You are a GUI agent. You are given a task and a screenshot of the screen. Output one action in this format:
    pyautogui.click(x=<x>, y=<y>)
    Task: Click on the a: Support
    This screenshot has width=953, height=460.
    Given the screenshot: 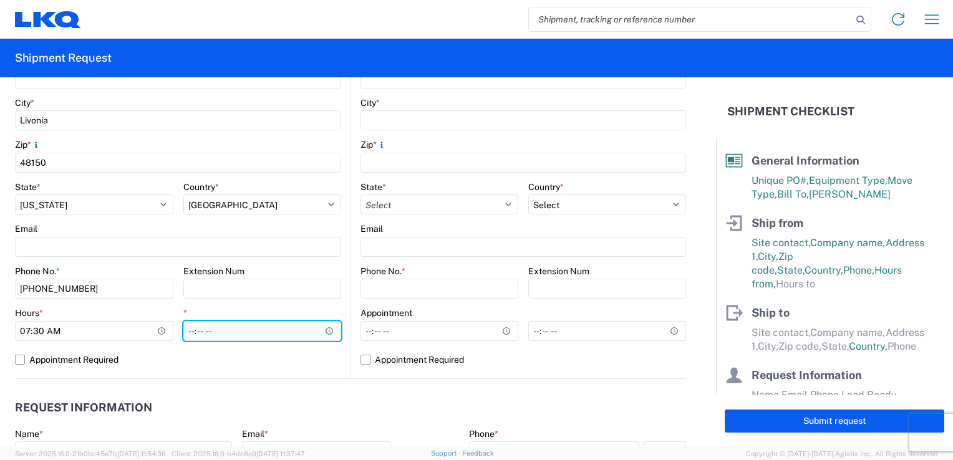 What is the action you would take?
    pyautogui.click(x=447, y=453)
    